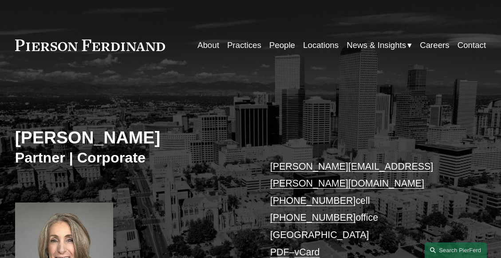 The image size is (501, 258). I want to click on a: Search this site, so click(456, 250).